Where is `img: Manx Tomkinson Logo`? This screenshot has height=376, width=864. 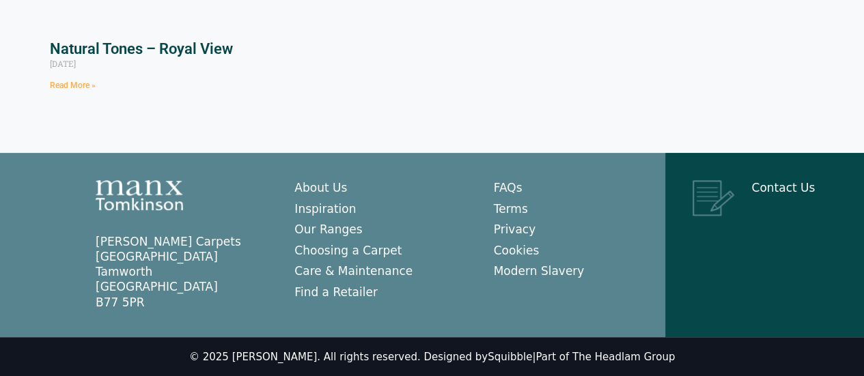 img: Manx Tomkinson Logo is located at coordinates (139, 195).